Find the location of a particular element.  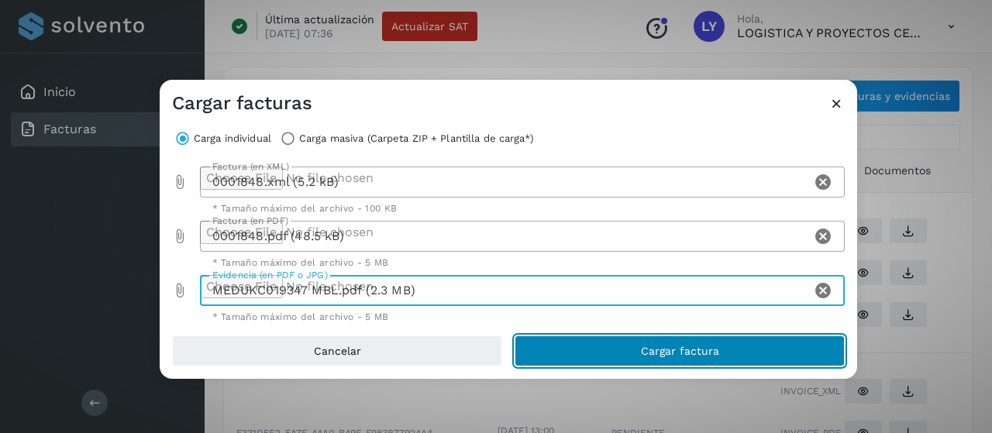

i: Factura (en PDF) prepended action is located at coordinates (180, 236).